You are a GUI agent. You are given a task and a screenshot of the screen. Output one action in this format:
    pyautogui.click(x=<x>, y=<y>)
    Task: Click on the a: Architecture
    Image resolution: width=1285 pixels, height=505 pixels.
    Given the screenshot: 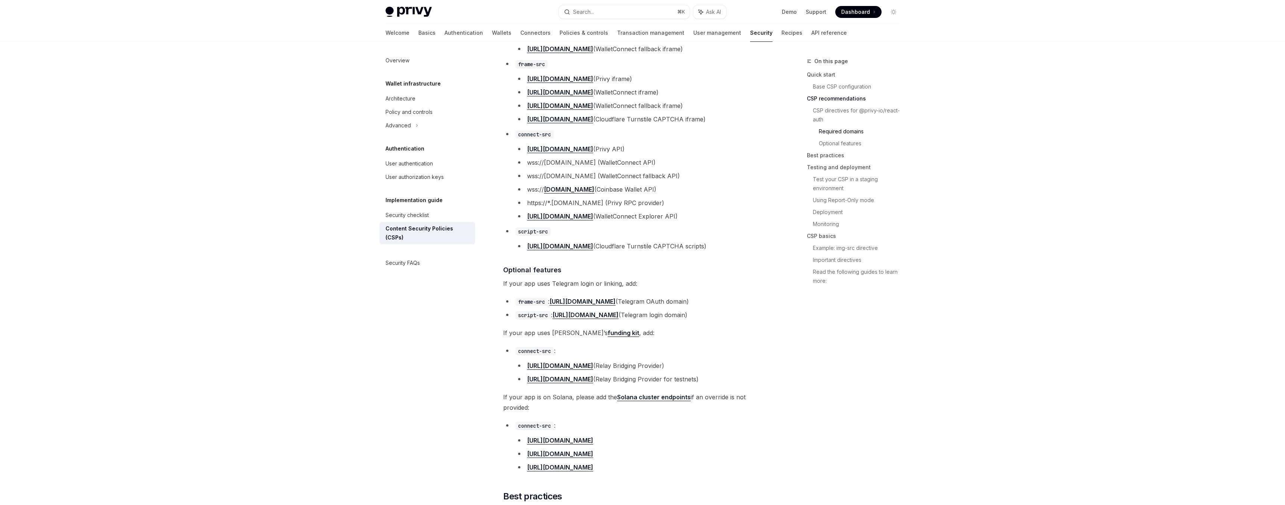 What is the action you would take?
    pyautogui.click(x=427, y=99)
    